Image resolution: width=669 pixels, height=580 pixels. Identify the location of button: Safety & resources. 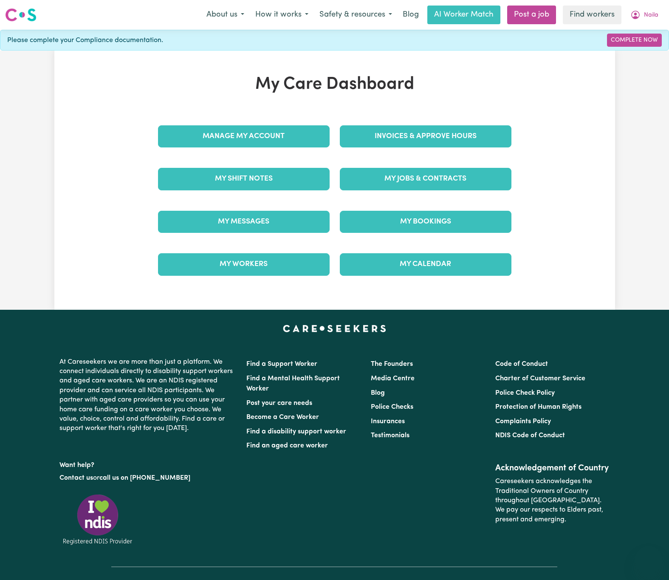
(355, 15).